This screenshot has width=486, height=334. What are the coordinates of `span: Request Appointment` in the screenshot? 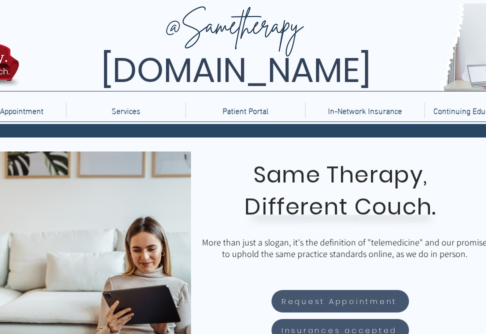 It's located at (339, 301).